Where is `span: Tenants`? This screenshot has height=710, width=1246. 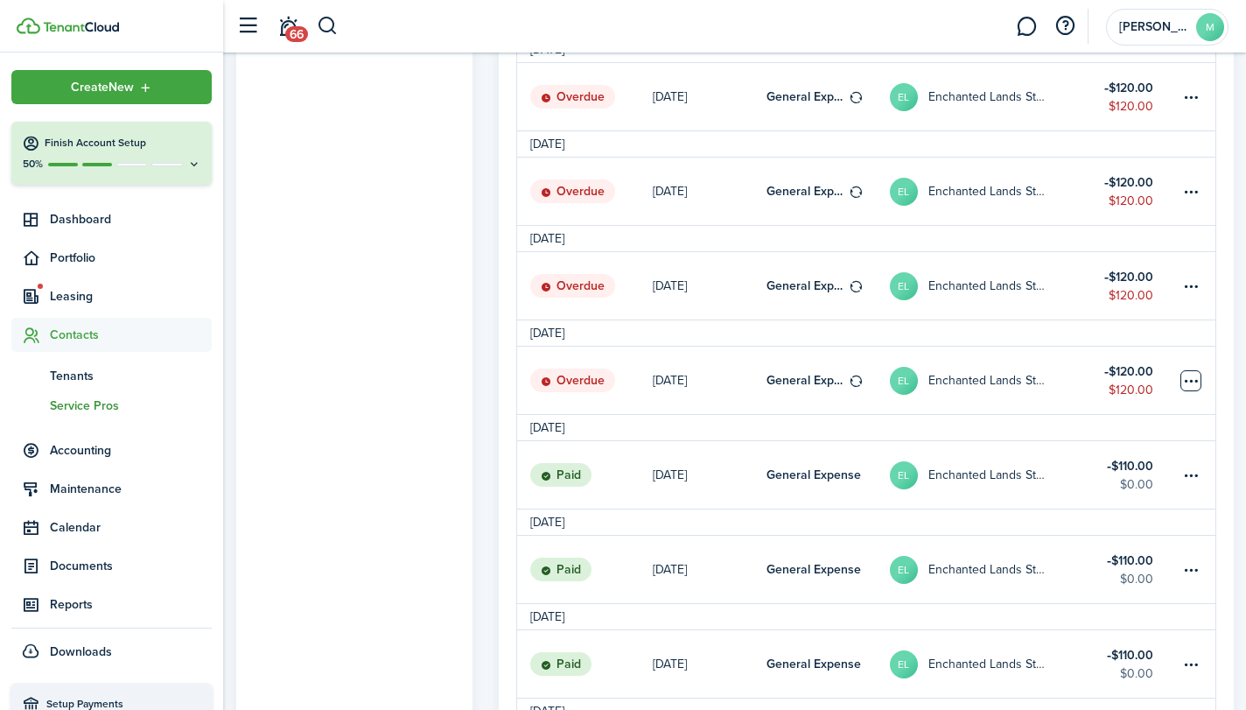
span: Tenants is located at coordinates (130, 375).